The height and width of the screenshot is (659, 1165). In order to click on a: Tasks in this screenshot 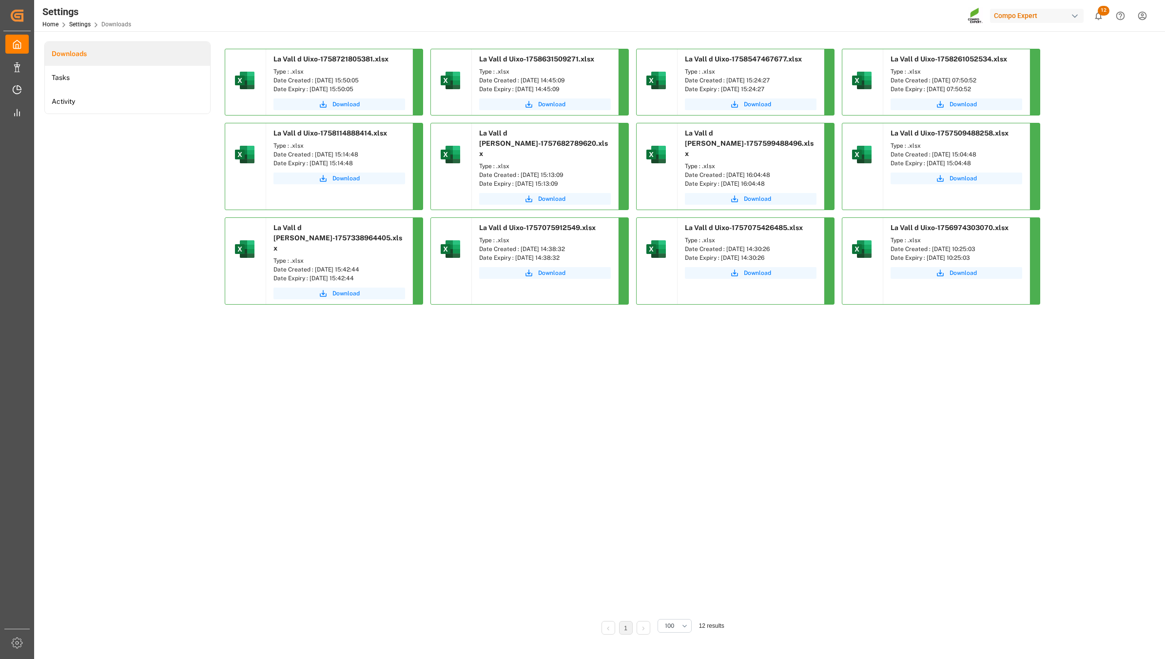, I will do `click(127, 78)`.